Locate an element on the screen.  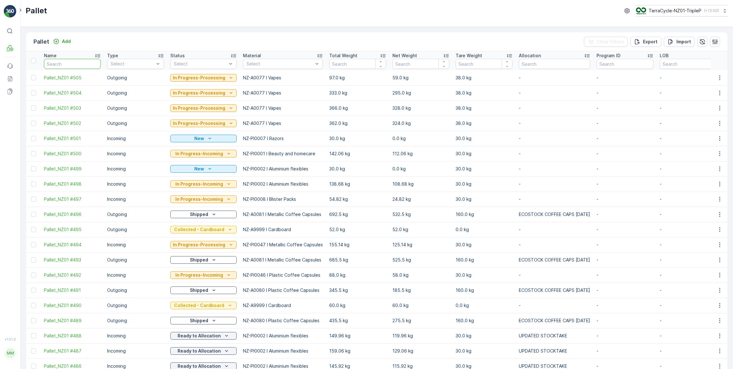
span: Pallet_NZ01 #491 is located at coordinates (72, 290).